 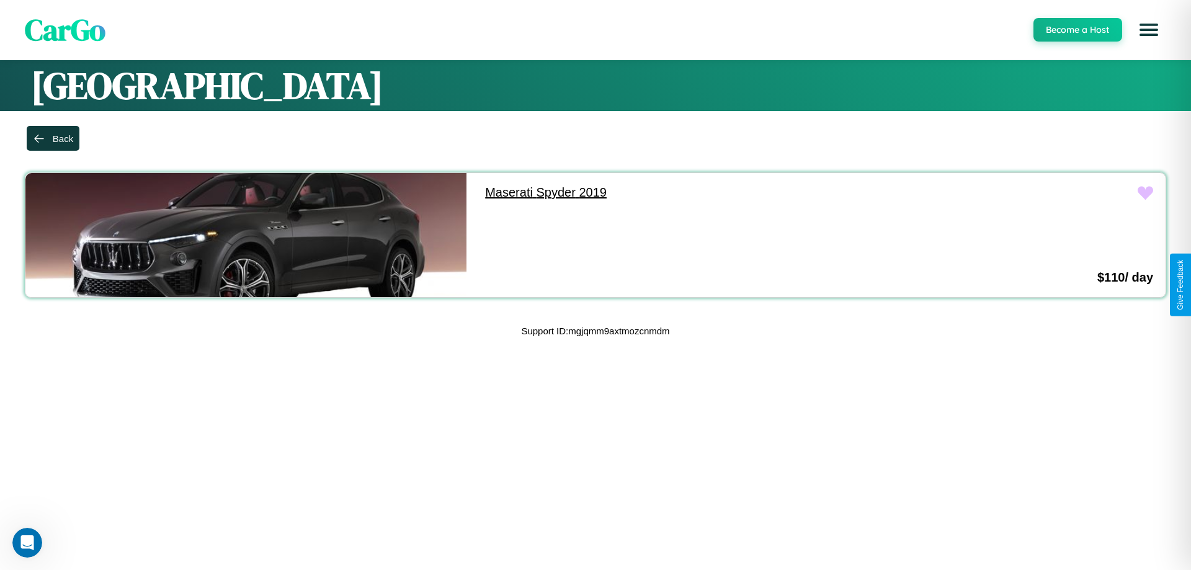 What do you see at coordinates (1181, 285) in the screenshot?
I see `div: Give Feedback` at bounding box center [1181, 285].